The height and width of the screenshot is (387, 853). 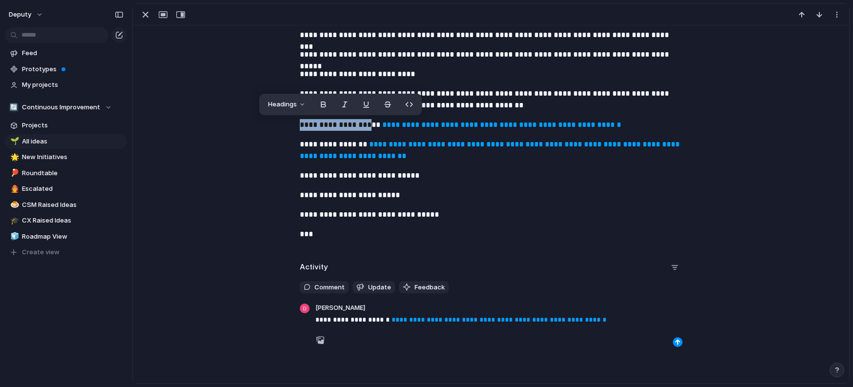 What do you see at coordinates (374, 288) in the screenshot?
I see `button: Update` at bounding box center [374, 288].